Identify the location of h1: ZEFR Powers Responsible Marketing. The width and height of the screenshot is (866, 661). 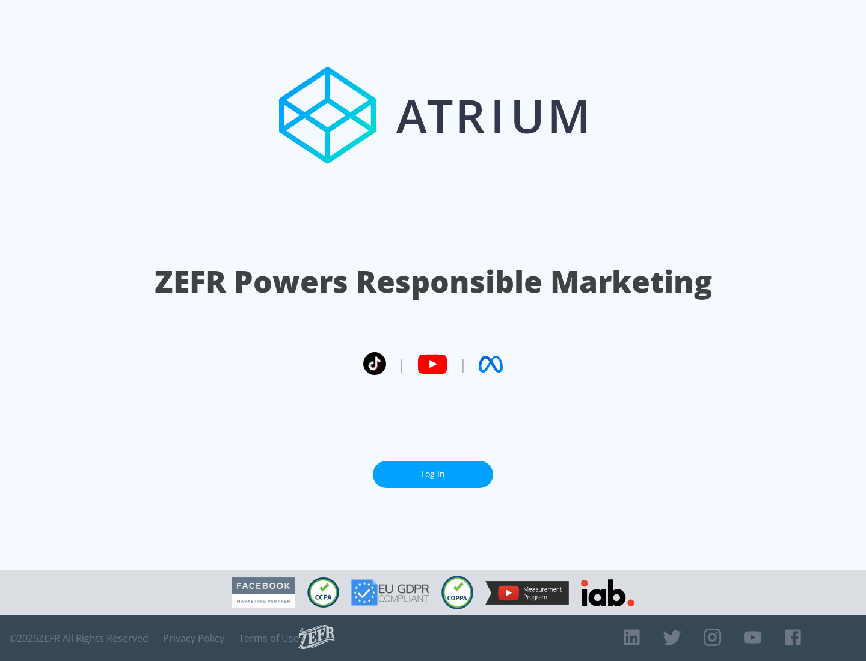
(433, 281).